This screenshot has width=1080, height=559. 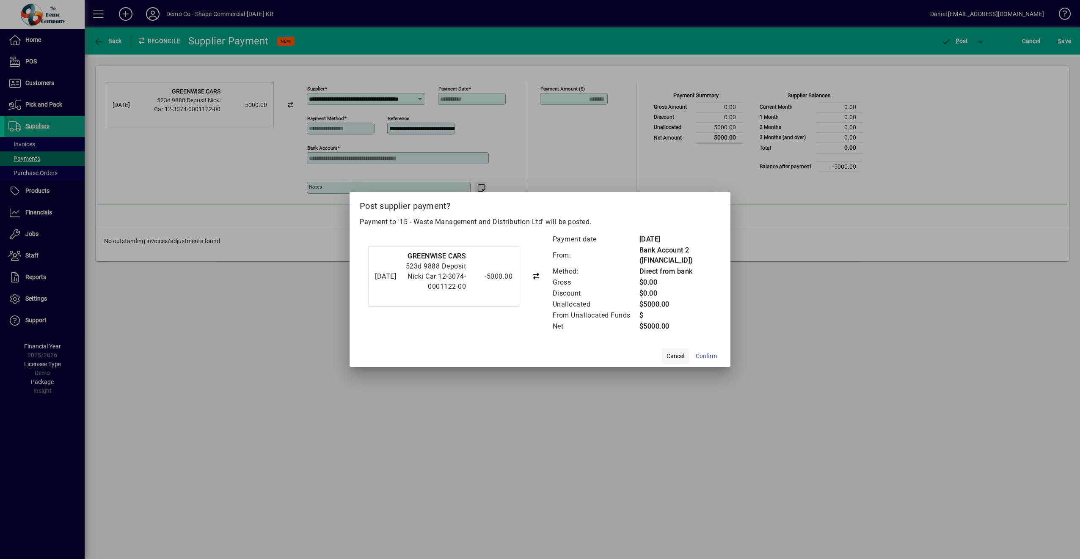 I want to click on td: Method:, so click(x=595, y=272).